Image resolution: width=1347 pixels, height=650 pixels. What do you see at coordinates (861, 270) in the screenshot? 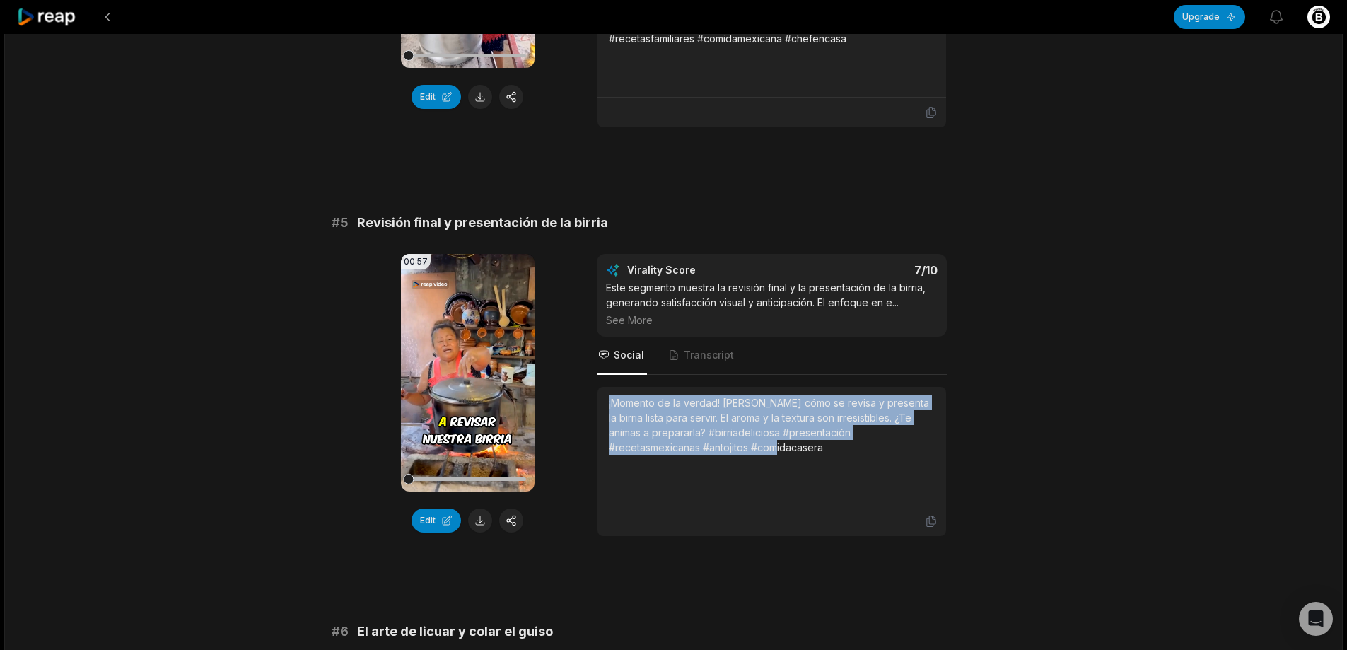
I see `div: 7 /10` at bounding box center [861, 270].